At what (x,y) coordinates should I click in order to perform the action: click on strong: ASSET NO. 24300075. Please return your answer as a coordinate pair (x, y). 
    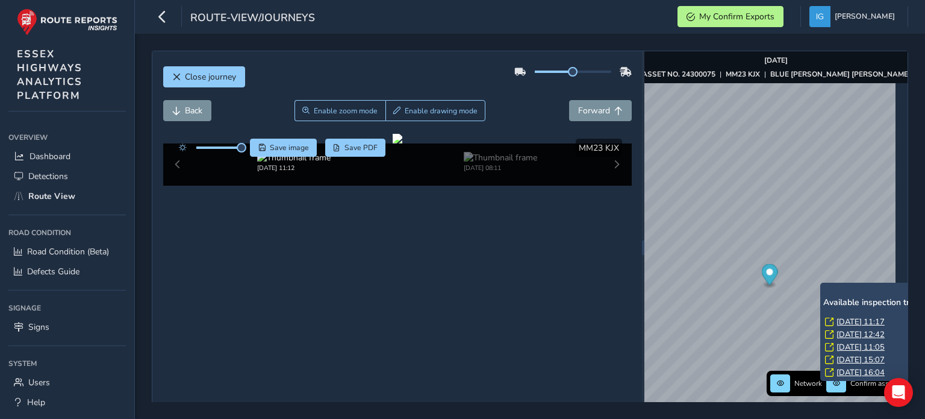
    Looking at the image, I should click on (679, 74).